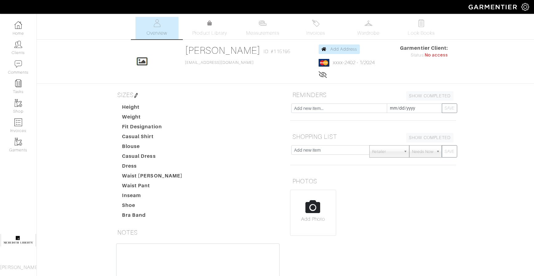  I want to click on span: Retailer, so click(386, 152).